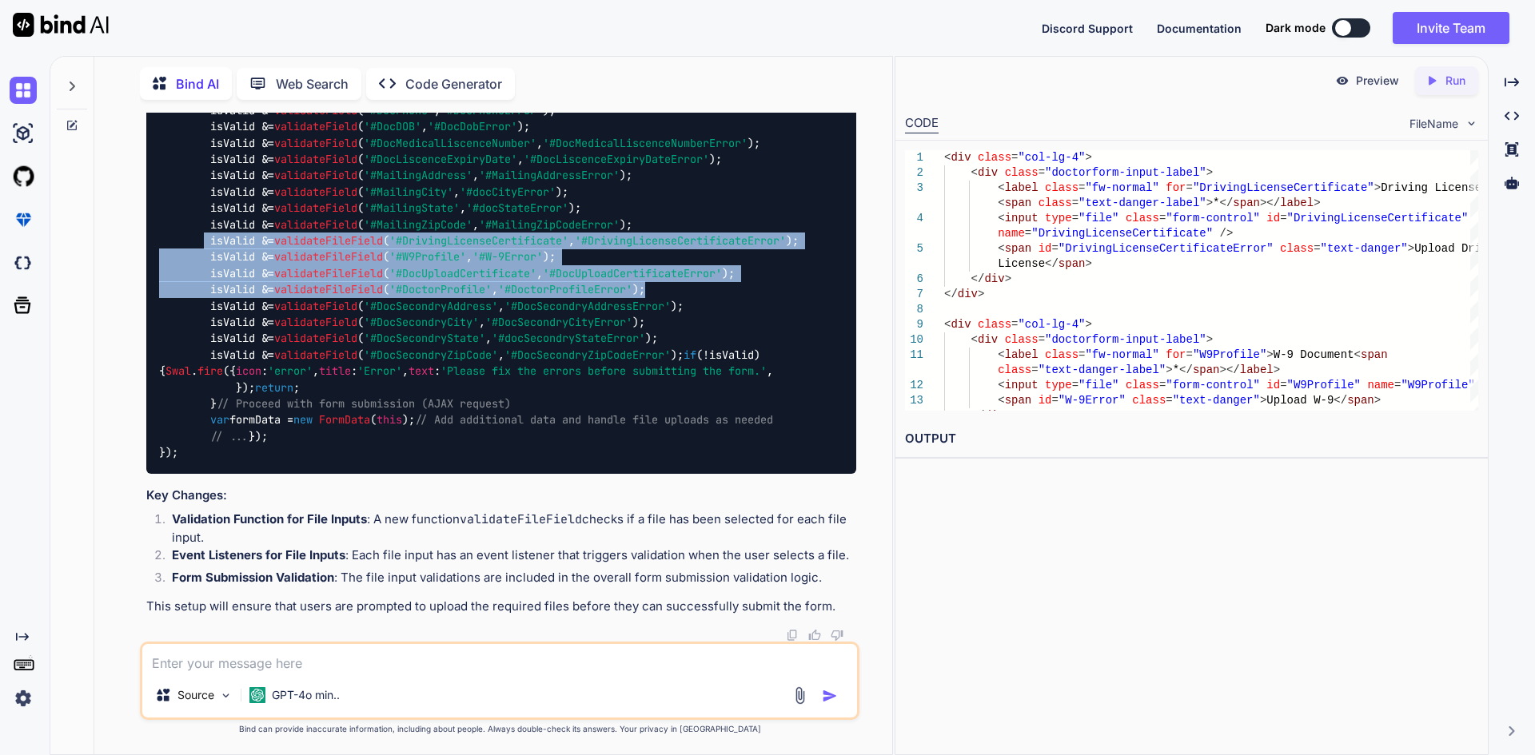  What do you see at coordinates (23, 699) in the screenshot?
I see `img: settings` at bounding box center [23, 699].